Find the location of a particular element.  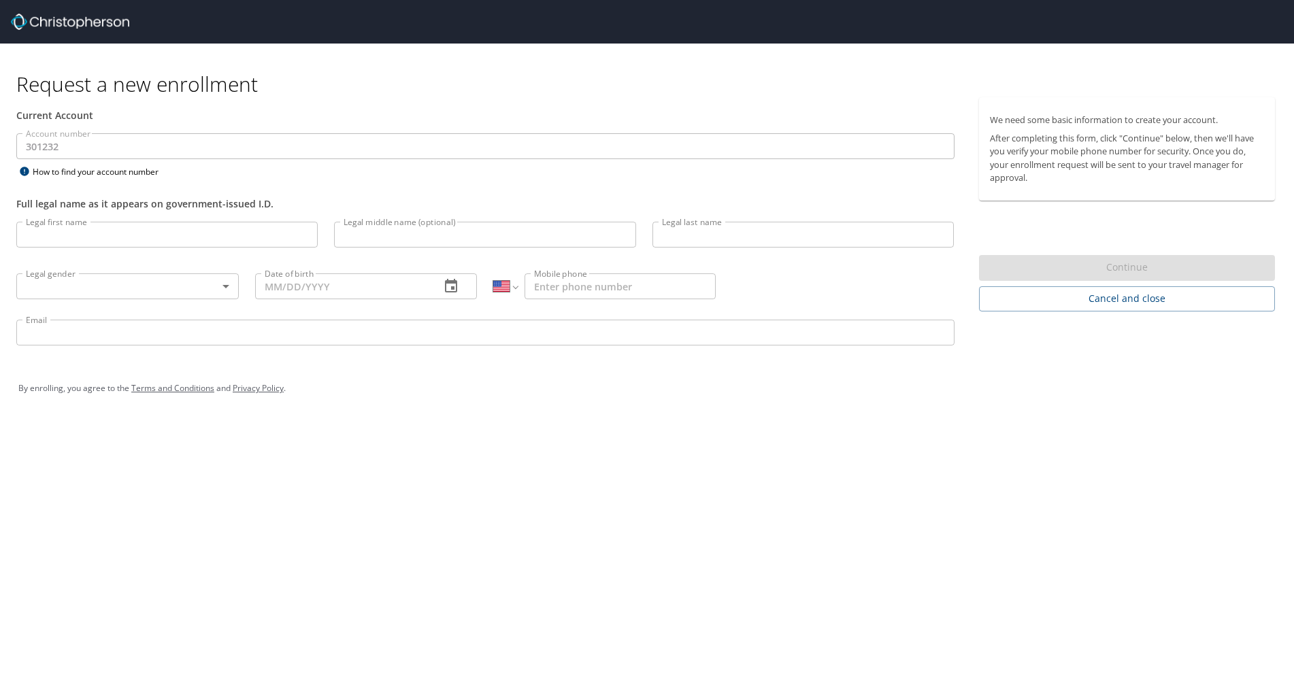

div: How to find your account number is located at coordinates (101, 171).